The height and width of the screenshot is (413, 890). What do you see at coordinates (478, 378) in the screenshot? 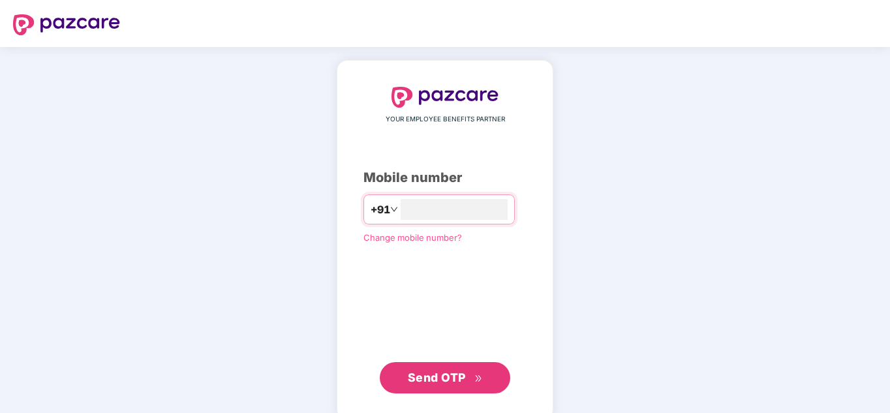
I see `span: double-right` at bounding box center [478, 378].